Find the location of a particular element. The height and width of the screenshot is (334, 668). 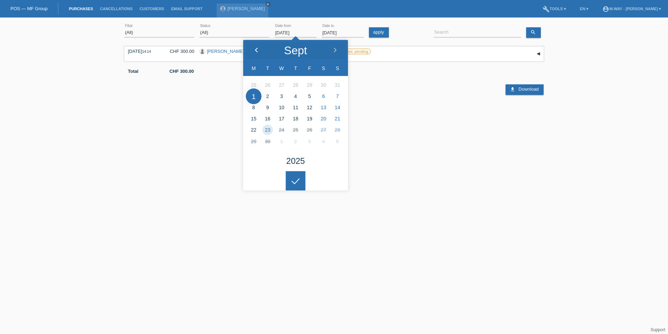

a: buildTools ▾ is located at coordinates (554, 9).